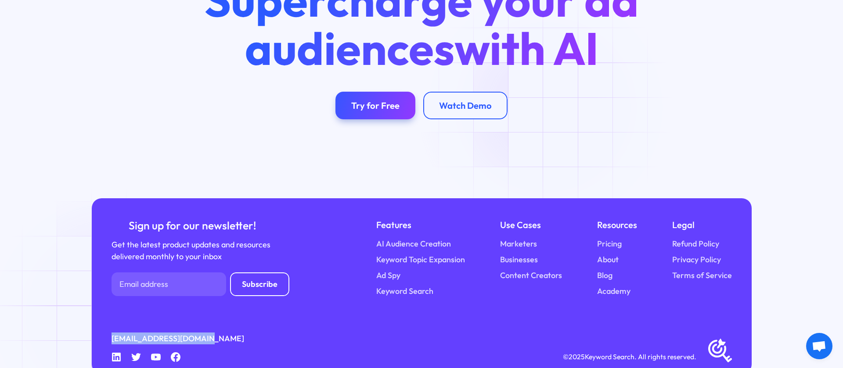  Describe the element at coordinates (577, 357) in the screenshot. I see `span: 2025` at that location.